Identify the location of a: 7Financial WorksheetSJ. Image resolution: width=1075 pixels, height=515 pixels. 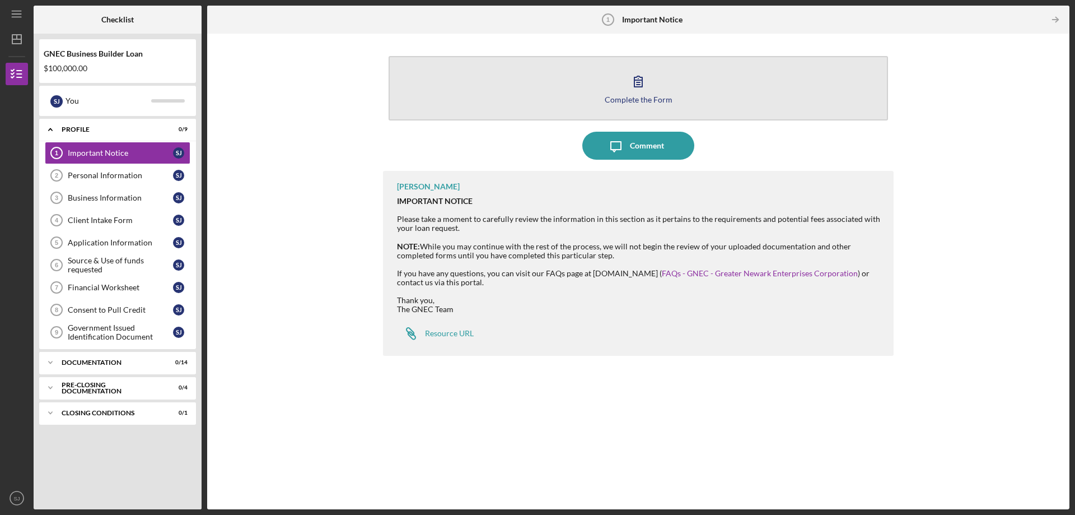
(118, 287).